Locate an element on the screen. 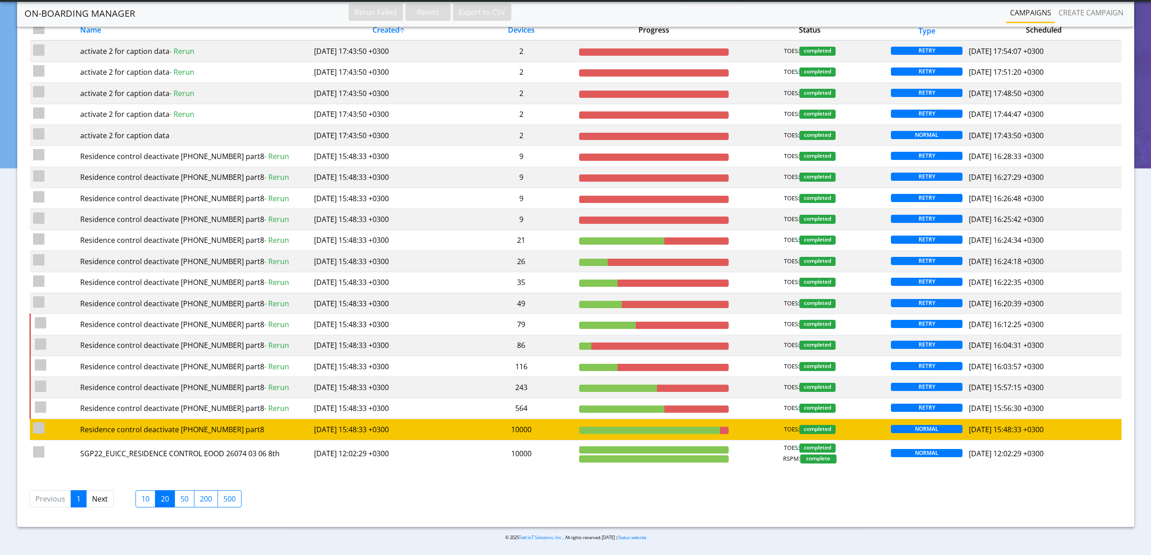  button: Export to CSV is located at coordinates (482, 12).